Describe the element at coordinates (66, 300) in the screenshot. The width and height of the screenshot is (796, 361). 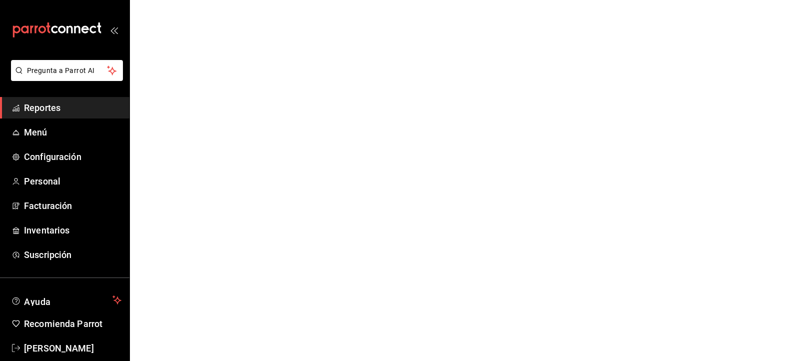
I see `span: Ayuda` at that location.